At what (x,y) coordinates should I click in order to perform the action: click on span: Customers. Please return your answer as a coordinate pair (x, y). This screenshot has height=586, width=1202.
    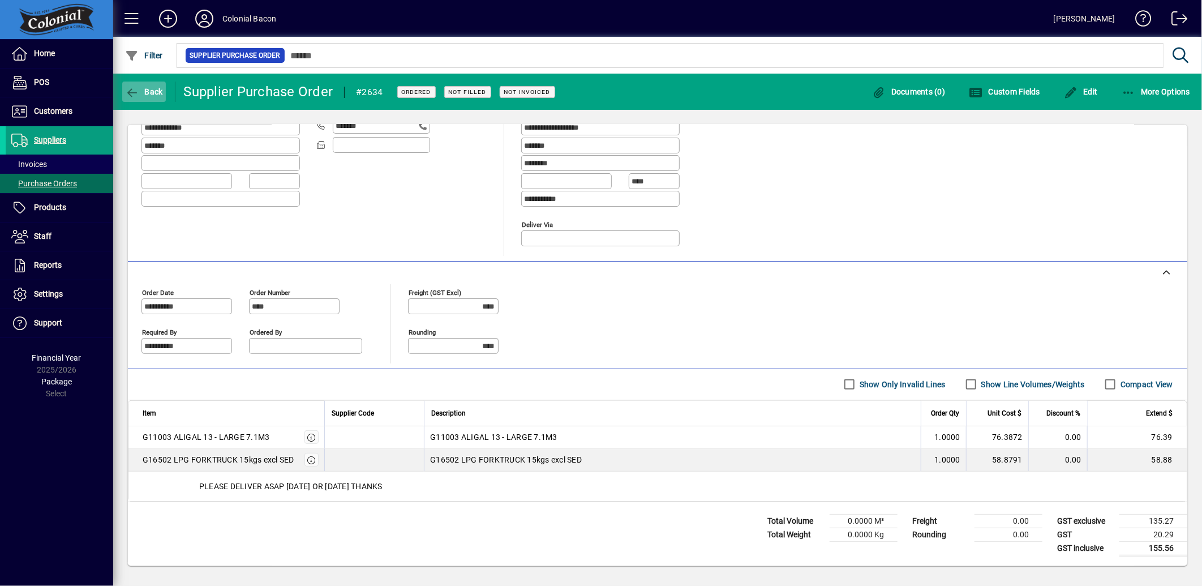
    Looking at the image, I should click on (53, 111).